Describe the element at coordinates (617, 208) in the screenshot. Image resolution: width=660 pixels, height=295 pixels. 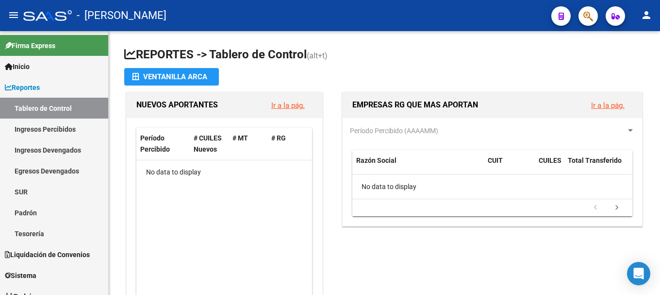
I see `a: go to next page` at that location.